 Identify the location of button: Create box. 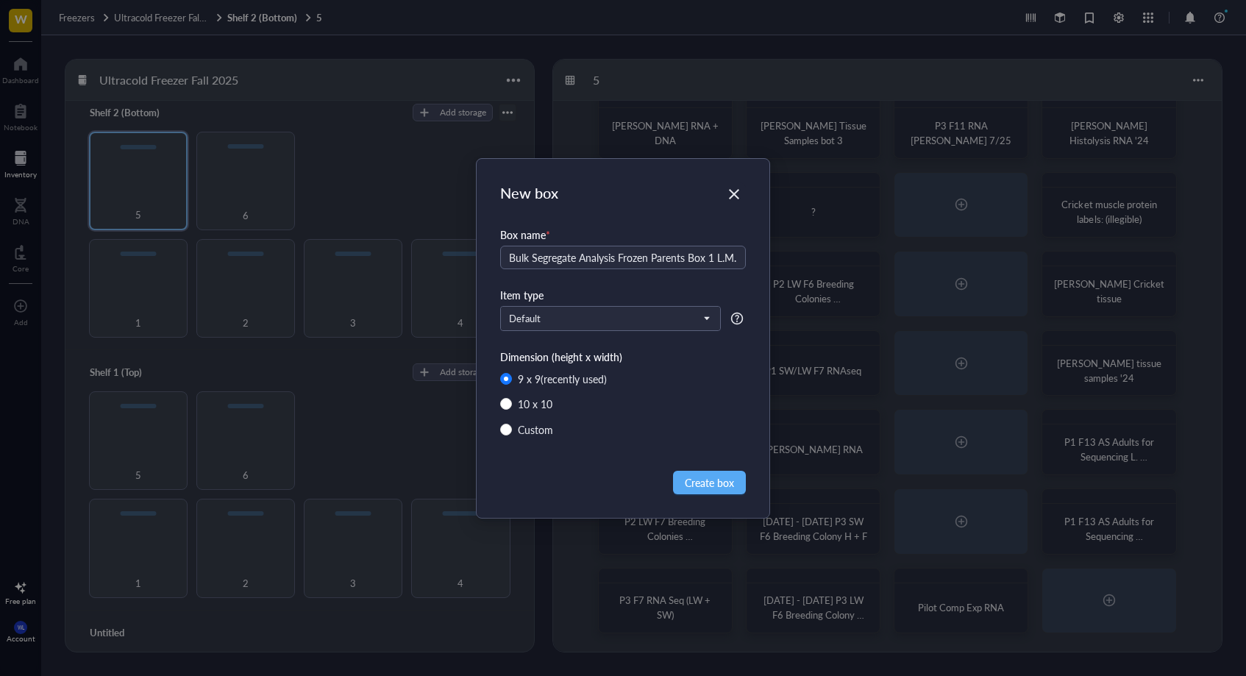
(709, 483).